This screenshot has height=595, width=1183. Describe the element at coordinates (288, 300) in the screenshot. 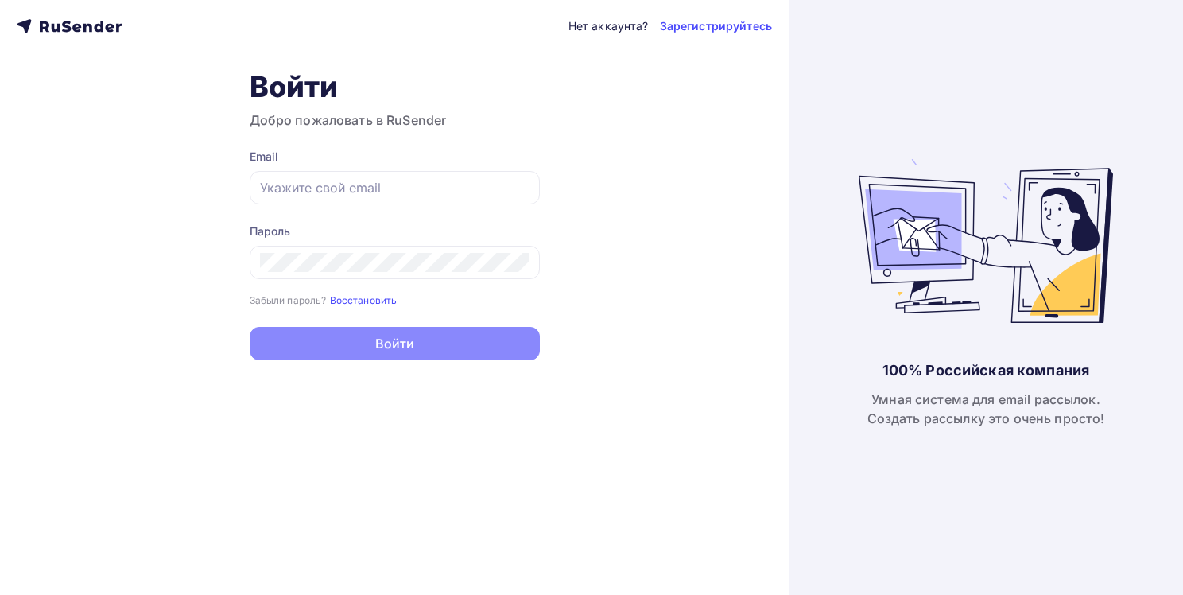

I see `small: Забыли пароль?` at that location.